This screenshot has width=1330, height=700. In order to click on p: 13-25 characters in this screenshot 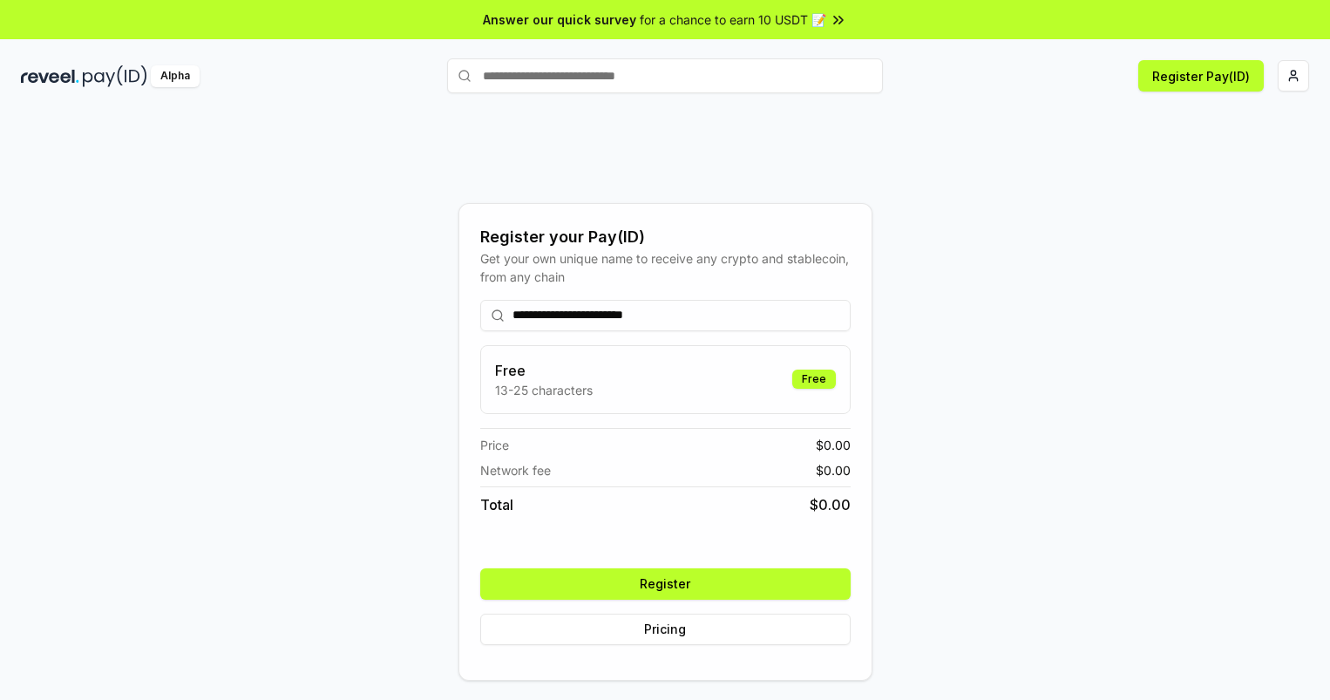, I will do `click(544, 390)`.